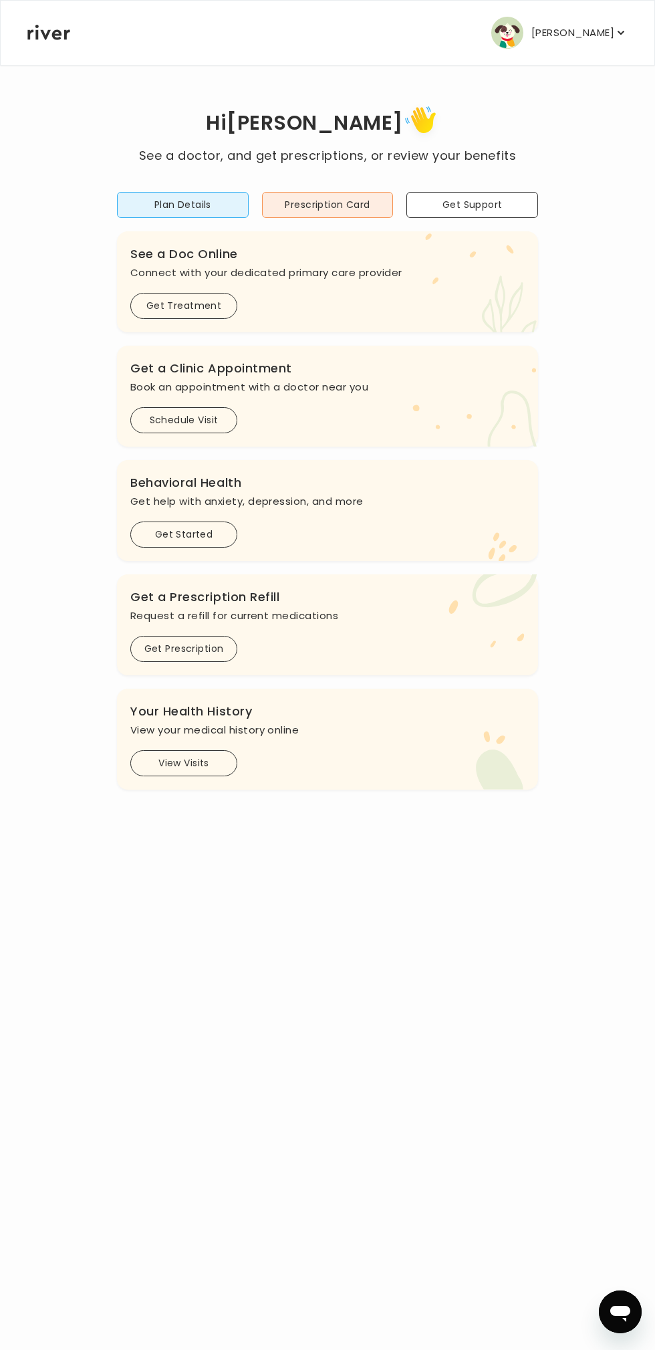  What do you see at coordinates (328, 597) in the screenshot?
I see `h3: Get a Prescription Refill` at bounding box center [328, 597].